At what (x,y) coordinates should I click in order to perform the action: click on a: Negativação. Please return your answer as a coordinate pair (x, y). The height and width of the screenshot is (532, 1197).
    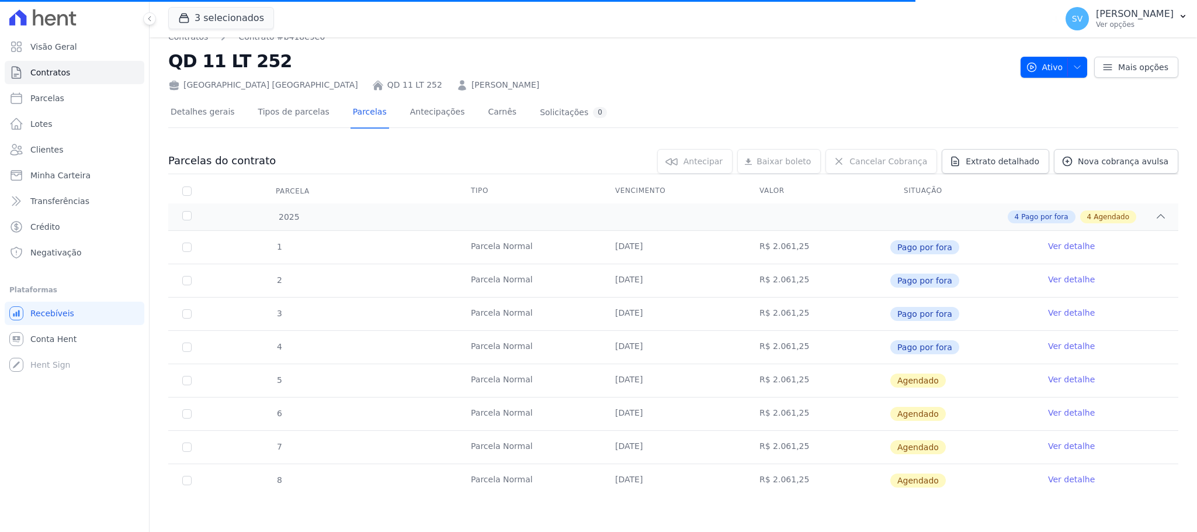
    Looking at the image, I should click on (74, 252).